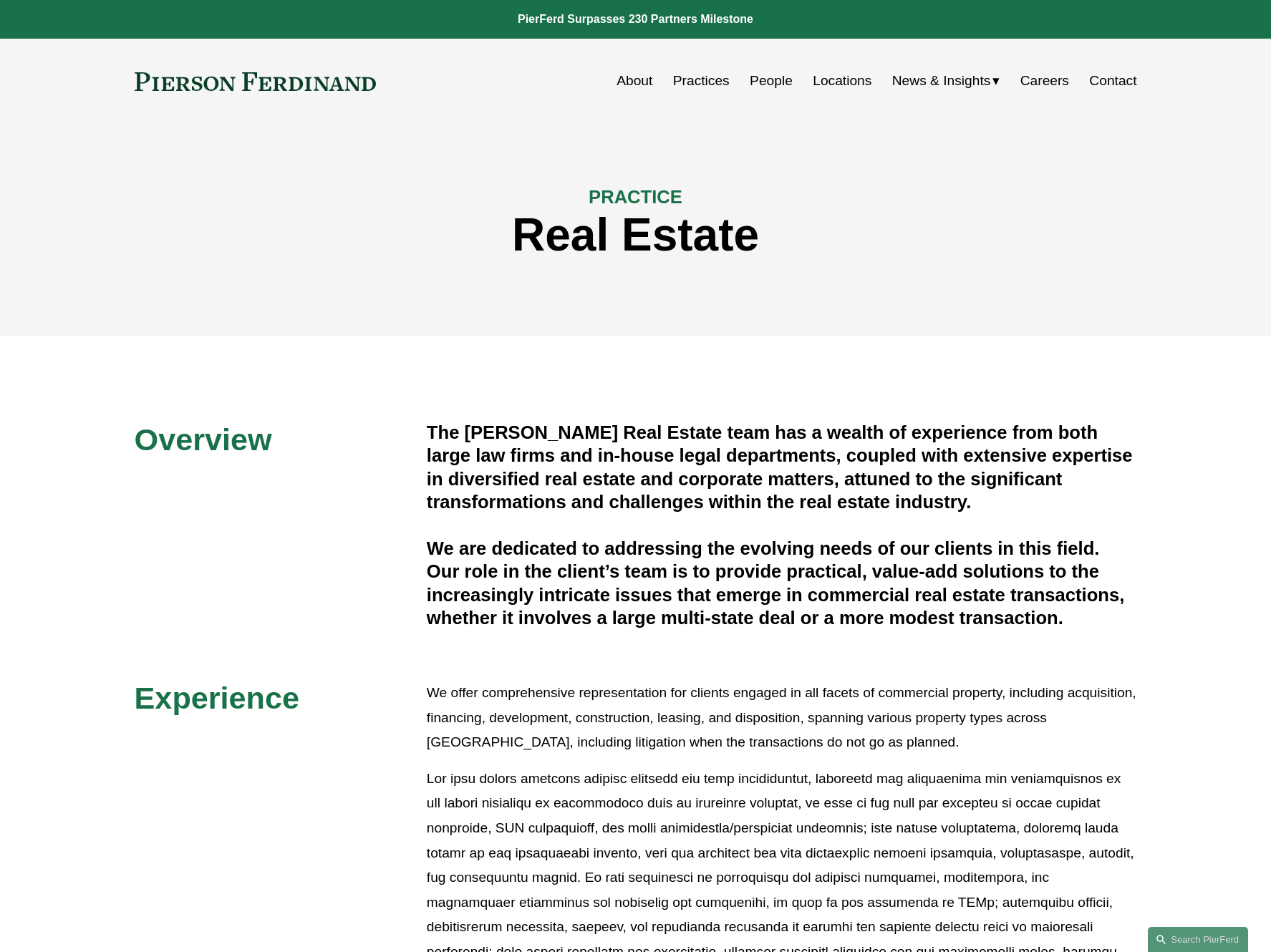 The height and width of the screenshot is (952, 1271). I want to click on h4: We are dedicated to addressing the evolving needs of our clients in this field. Our role in the c..., so click(781, 583).